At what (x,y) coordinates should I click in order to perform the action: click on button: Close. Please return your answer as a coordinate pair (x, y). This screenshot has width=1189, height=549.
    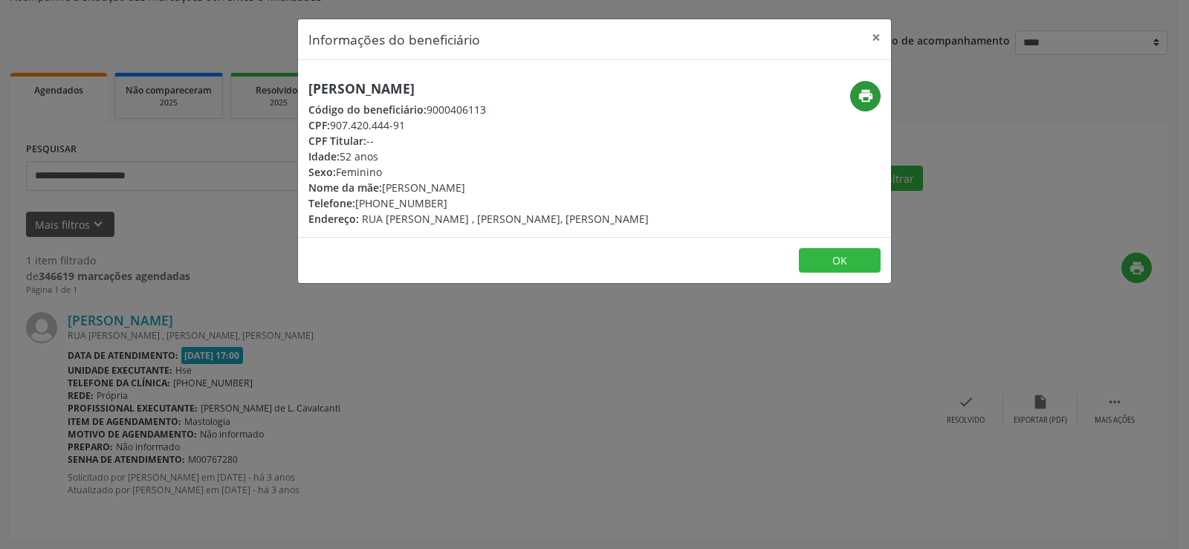
    Looking at the image, I should click on (876, 37).